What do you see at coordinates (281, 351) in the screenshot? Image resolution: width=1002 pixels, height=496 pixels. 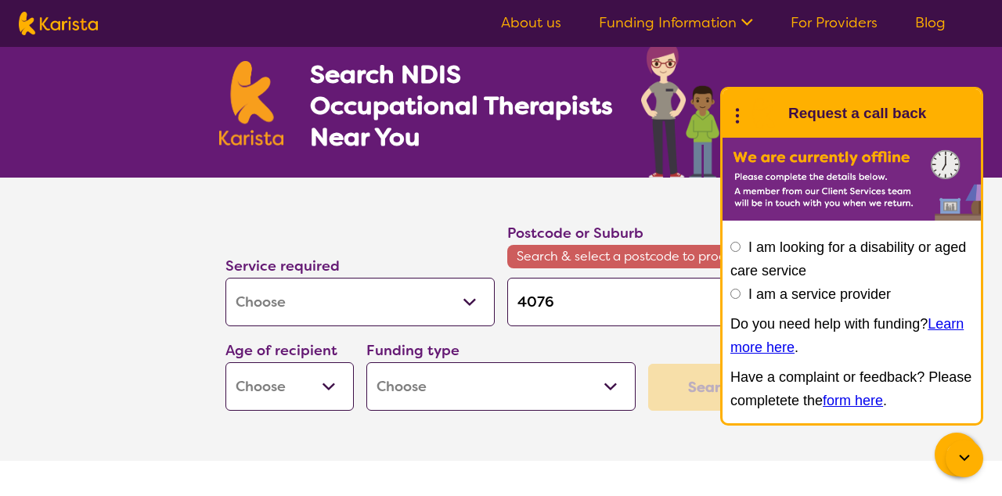 I see `label: Age of recipient` at bounding box center [281, 351].